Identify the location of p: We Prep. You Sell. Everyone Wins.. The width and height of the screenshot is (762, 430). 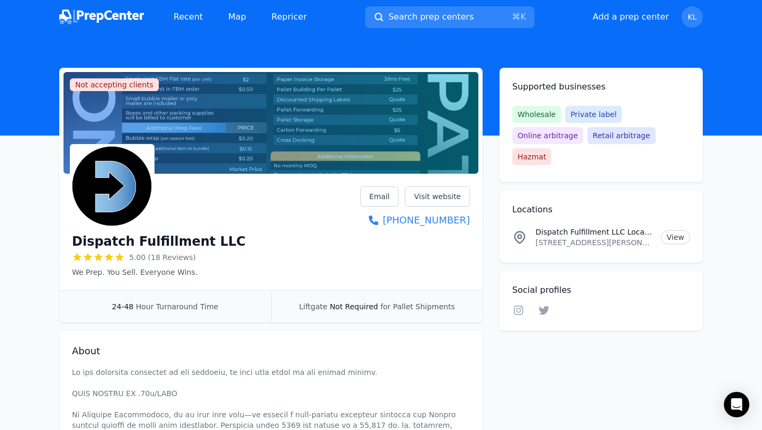
(159, 272).